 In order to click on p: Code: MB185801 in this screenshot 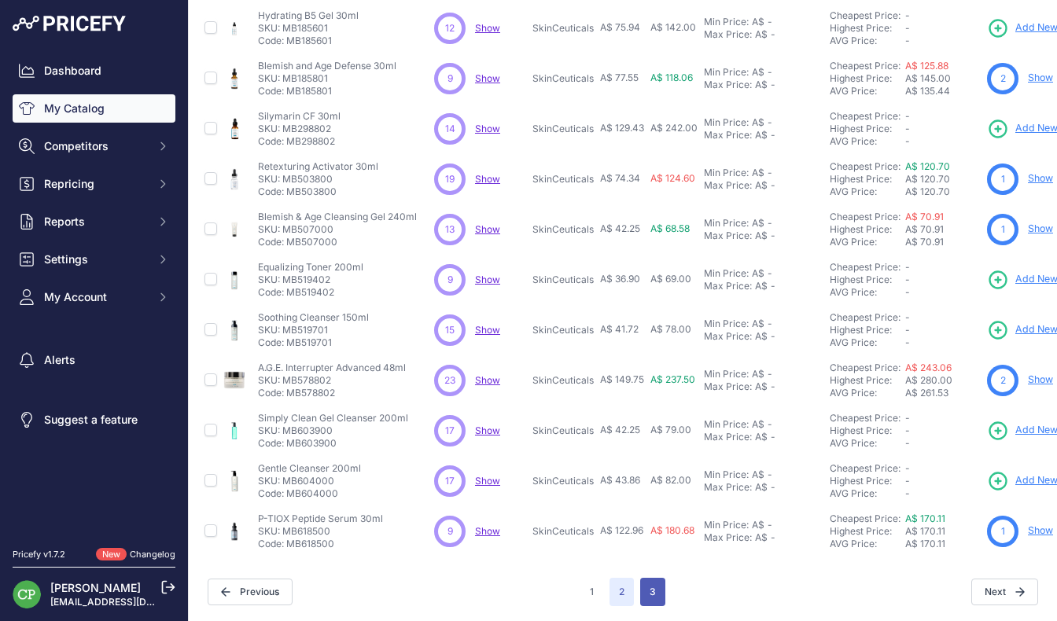, I will do `click(327, 91)`.